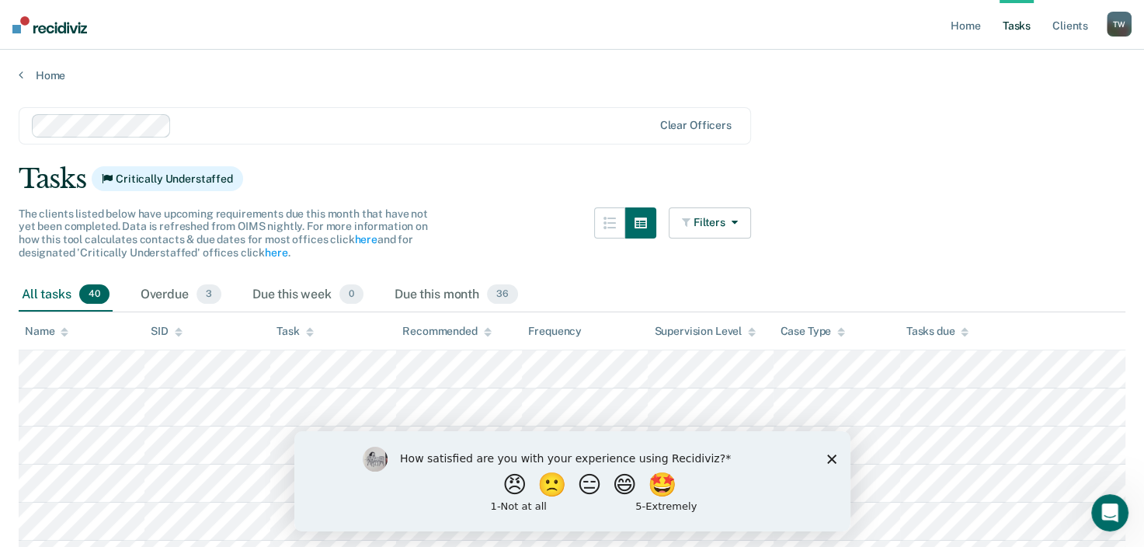  Describe the element at coordinates (812, 331) in the screenshot. I see `div: Case Type` at that location.